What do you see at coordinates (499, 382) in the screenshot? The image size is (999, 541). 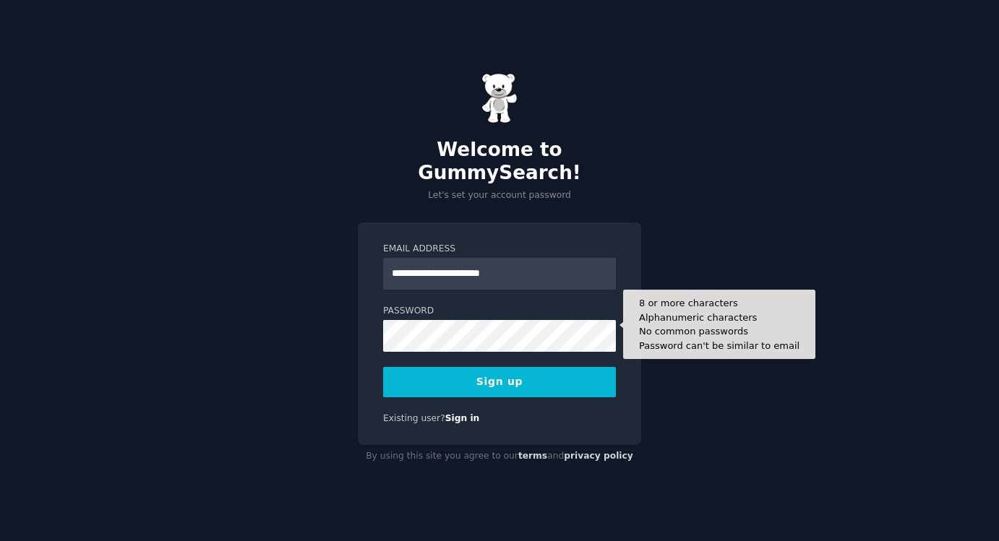 I see `button: Sign up` at bounding box center [499, 382].